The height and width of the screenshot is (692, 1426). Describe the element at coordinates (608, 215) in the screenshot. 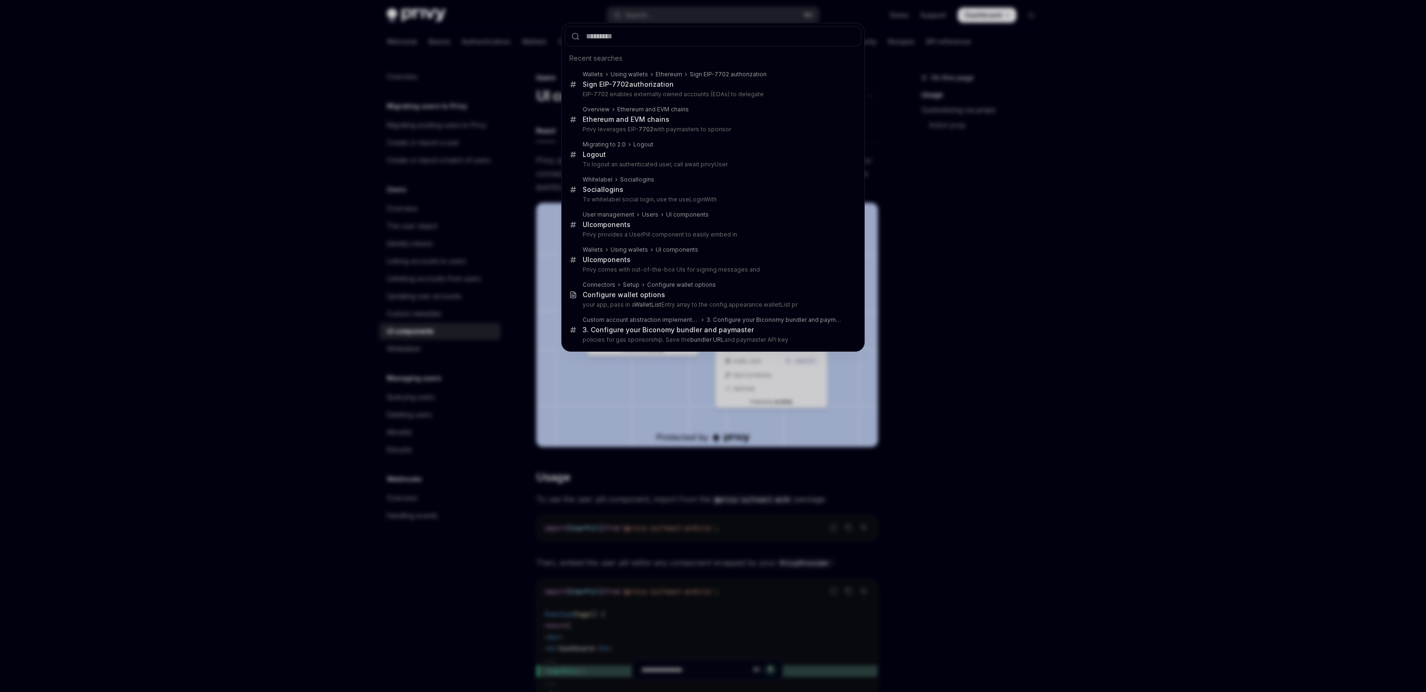

I see `div: User management` at that location.